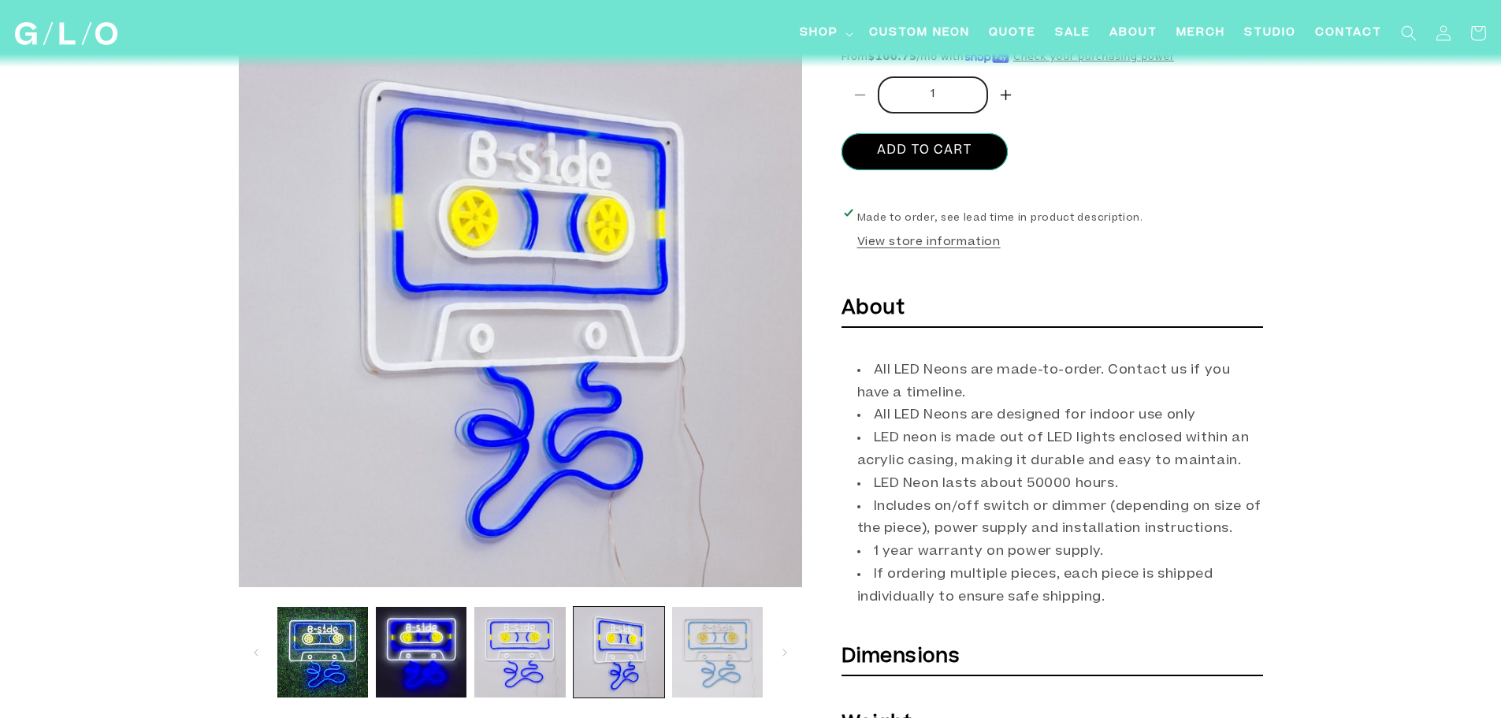 The image size is (1501, 718). I want to click on a: Contact, so click(1348, 33).